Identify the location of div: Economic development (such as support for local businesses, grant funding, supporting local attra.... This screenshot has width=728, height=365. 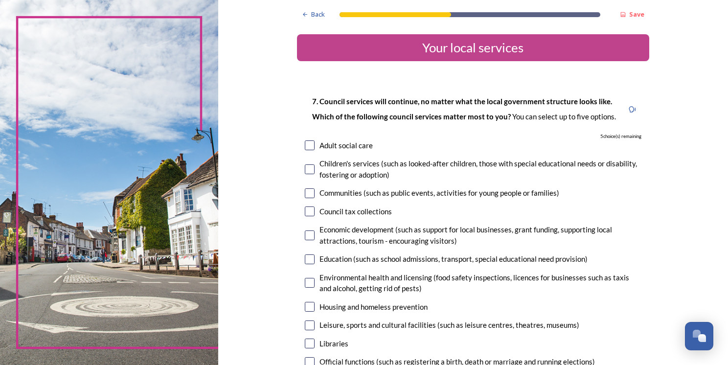
(481, 235).